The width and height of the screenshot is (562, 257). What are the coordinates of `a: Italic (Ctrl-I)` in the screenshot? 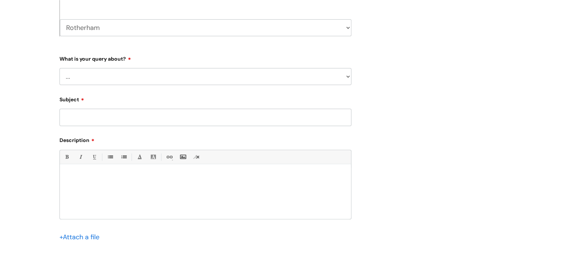 It's located at (80, 157).